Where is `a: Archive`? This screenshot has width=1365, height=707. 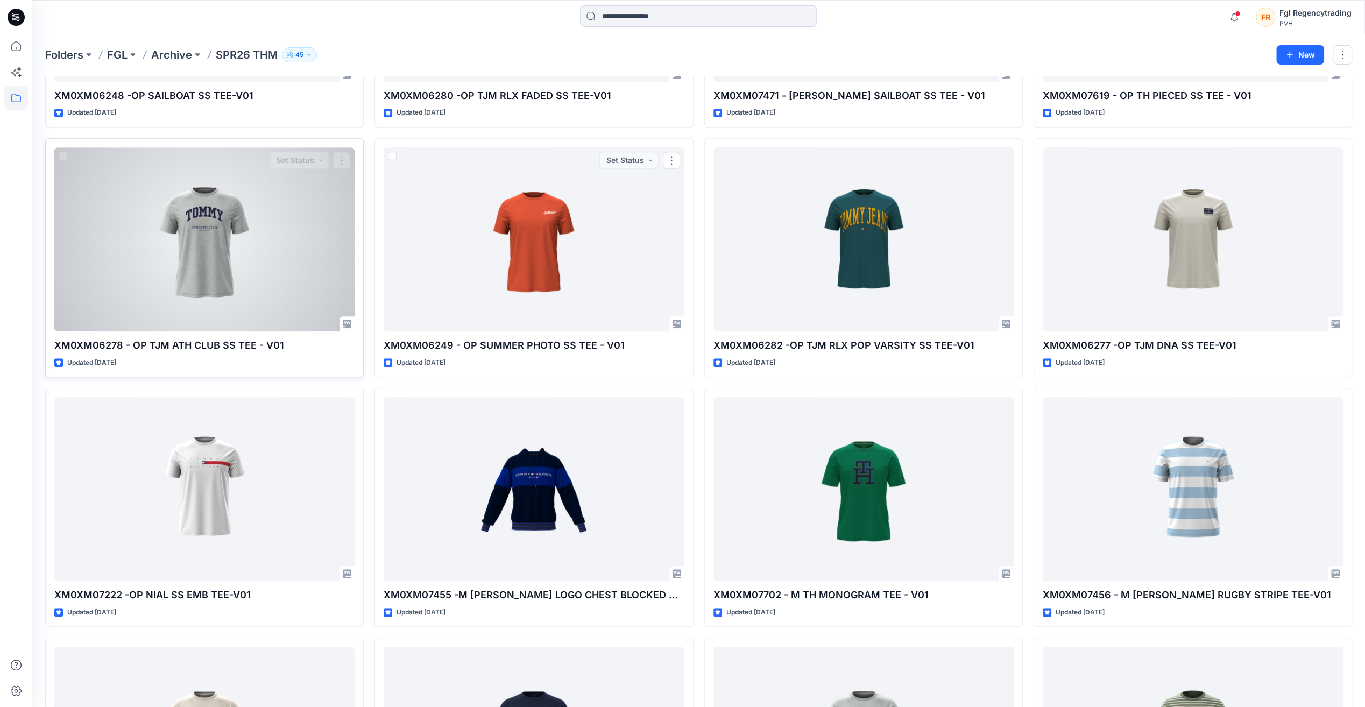 a: Archive is located at coordinates (172, 55).